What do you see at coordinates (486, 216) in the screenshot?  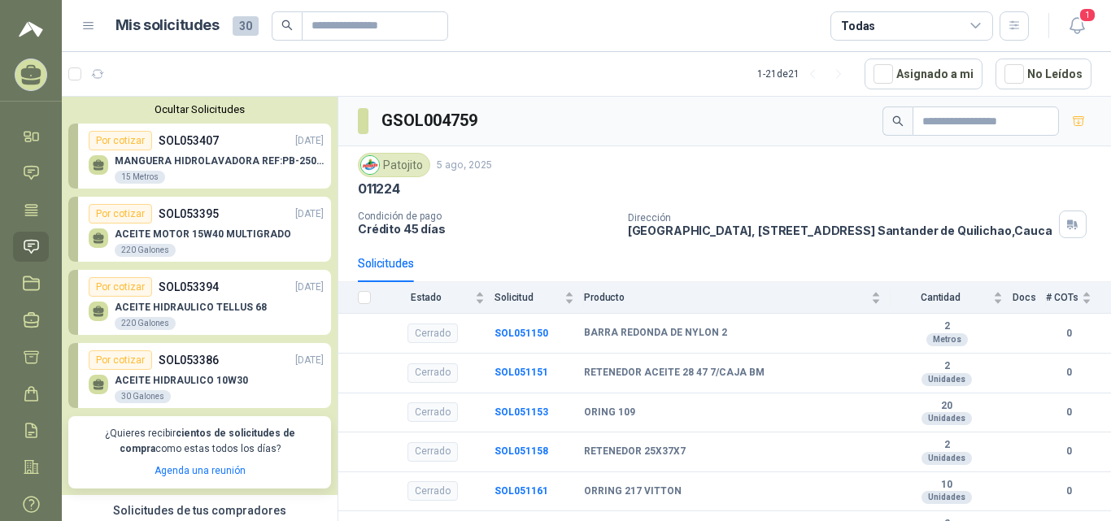 I see `p: Condición de pago` at bounding box center [486, 216].